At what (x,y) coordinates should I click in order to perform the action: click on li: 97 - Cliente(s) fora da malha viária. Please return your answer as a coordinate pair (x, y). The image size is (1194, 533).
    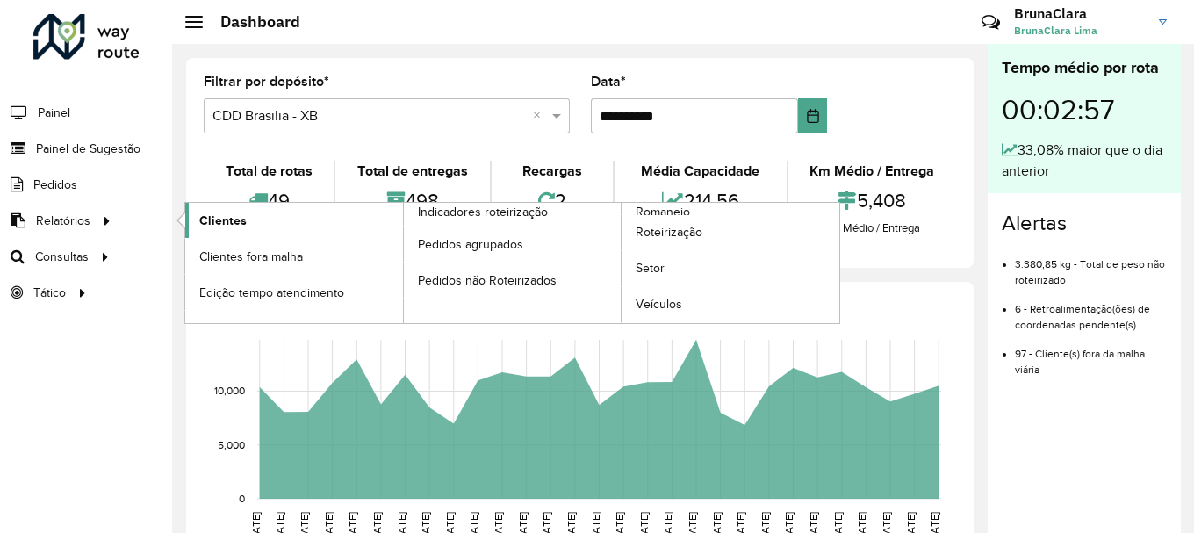
    Looking at the image, I should click on (1090, 355).